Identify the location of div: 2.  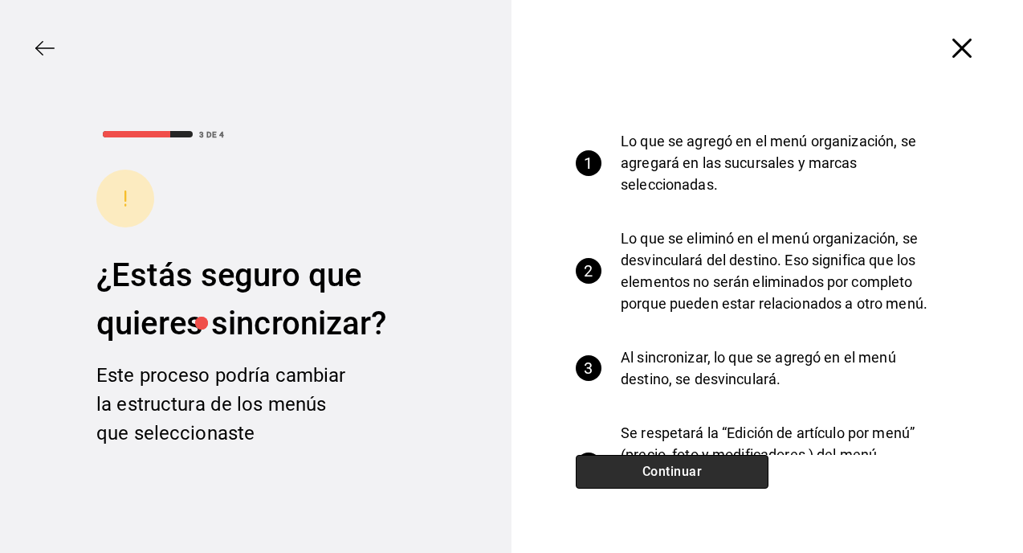
(589, 271).